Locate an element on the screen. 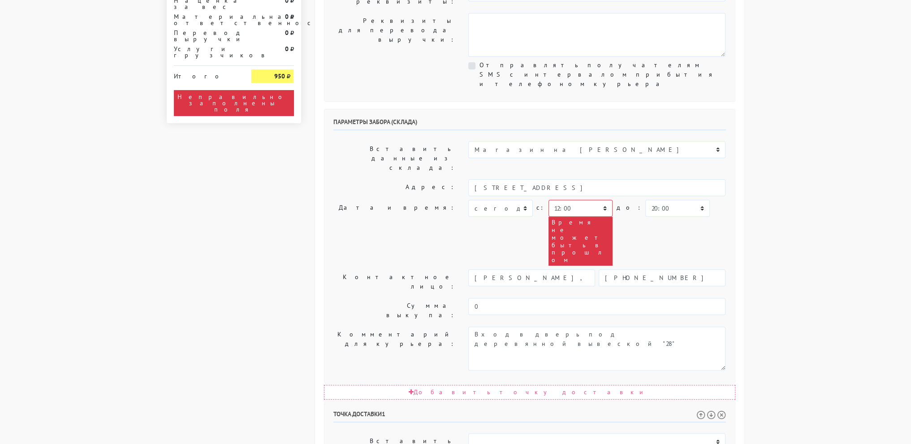 Image resolution: width=911 pixels, height=444 pixels. div: Материальная ответственность is located at coordinates (206, 20).